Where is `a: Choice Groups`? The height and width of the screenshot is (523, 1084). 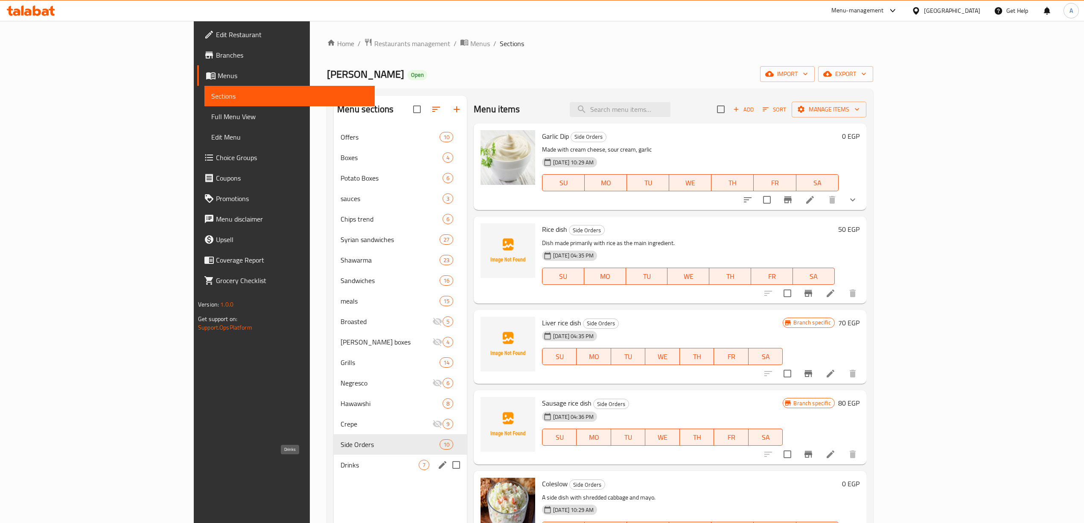
a: Choice Groups is located at coordinates (286, 158).